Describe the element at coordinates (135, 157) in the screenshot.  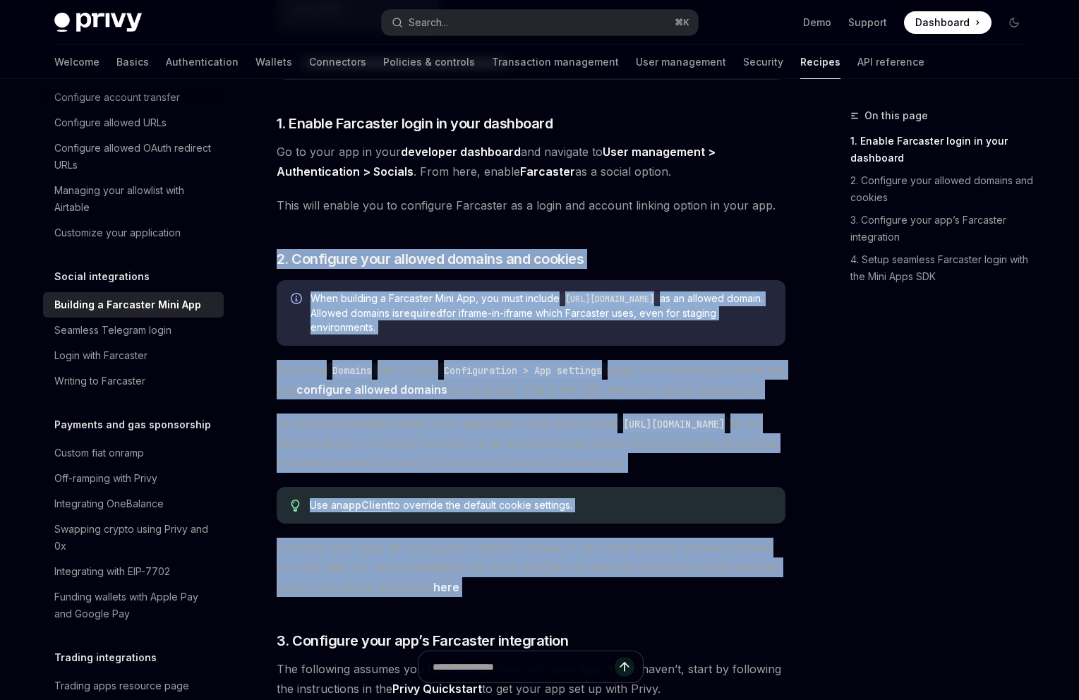
I see `div: Configure allowed OAuth redirect URLs` at that location.